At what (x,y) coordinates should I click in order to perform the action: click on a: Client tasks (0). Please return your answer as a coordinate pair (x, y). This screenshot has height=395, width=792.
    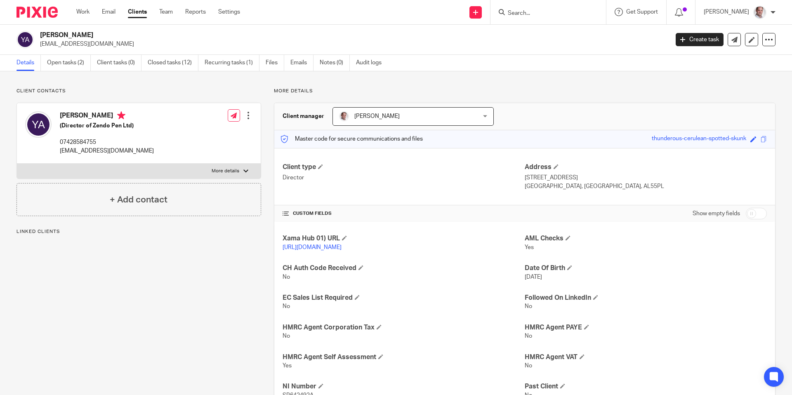
    Looking at the image, I should click on (119, 63).